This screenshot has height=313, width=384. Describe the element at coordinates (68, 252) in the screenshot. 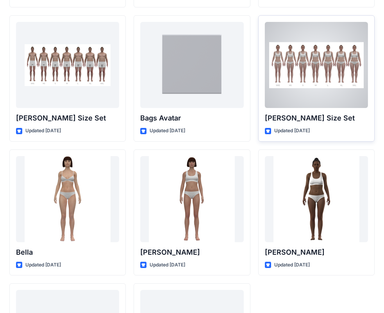

I see `p: Bella` at that location.